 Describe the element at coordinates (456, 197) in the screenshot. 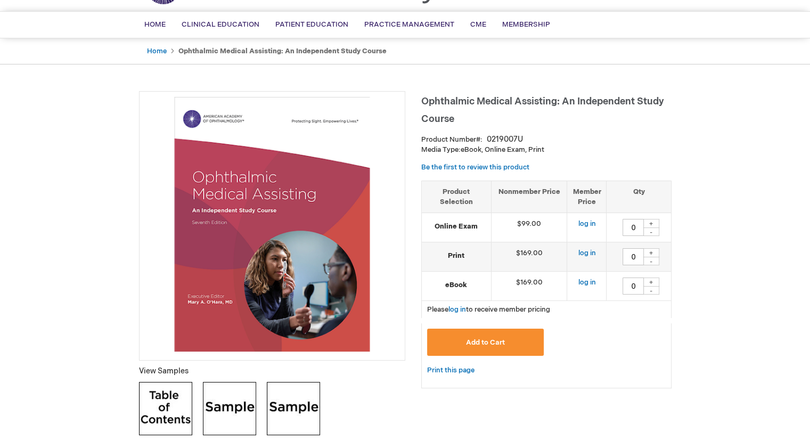

I see `th: Product Selection` at that location.